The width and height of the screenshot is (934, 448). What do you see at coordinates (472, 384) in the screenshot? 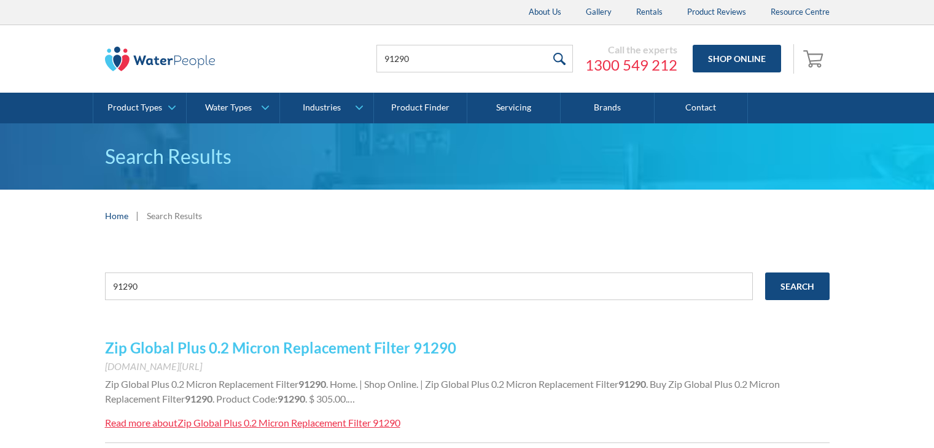
I see `span: . Home. | Shop Online. | Zip Global Plus 0.2 Micron Replacement Filter` at bounding box center [472, 384].